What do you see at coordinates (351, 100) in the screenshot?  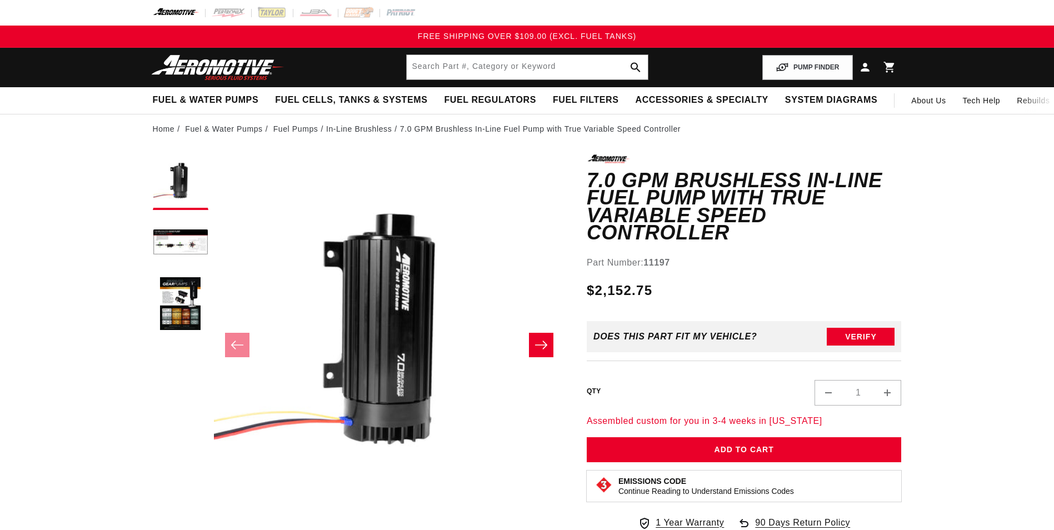 I see `summary: Fuel Cells, Tanks & Systems` at bounding box center [351, 100].